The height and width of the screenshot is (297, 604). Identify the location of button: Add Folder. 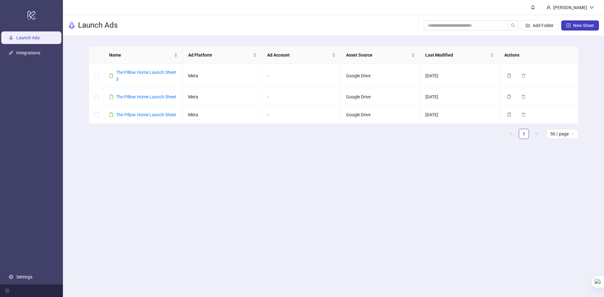
(539, 25).